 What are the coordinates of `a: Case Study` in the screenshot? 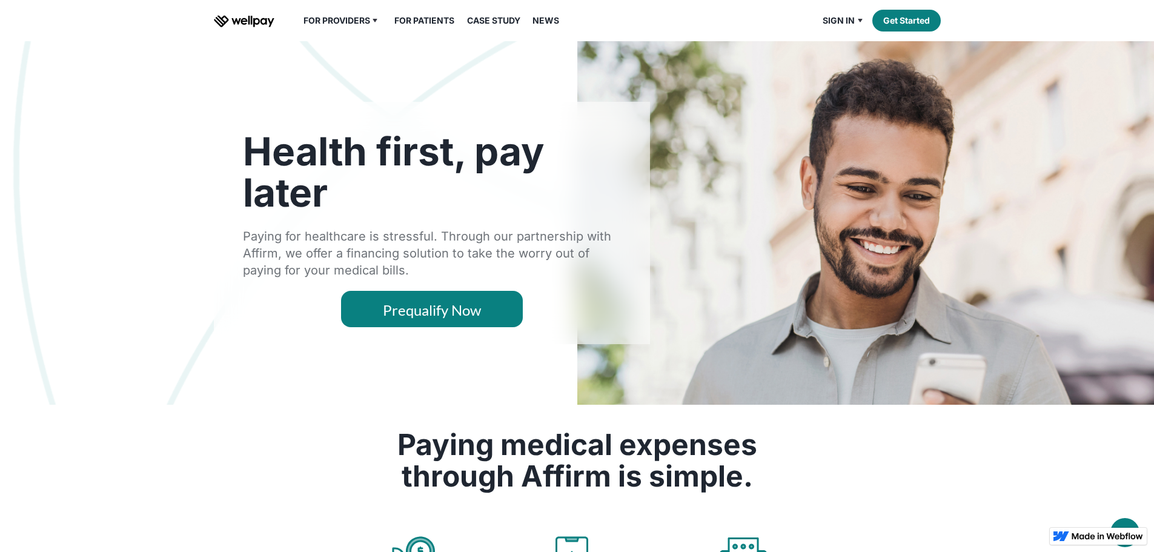 It's located at (494, 21).